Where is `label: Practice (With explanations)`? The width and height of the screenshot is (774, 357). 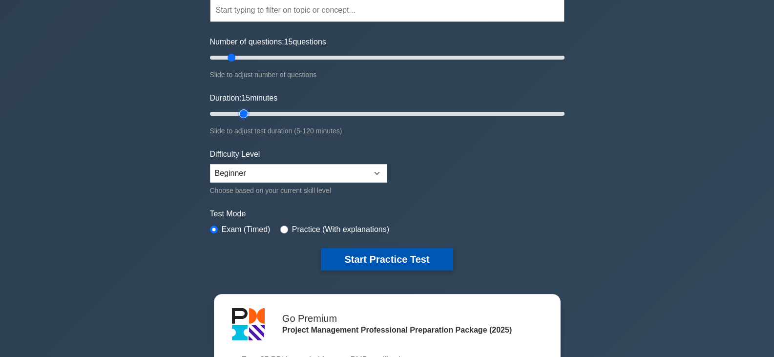
label: Practice (With explanations) is located at coordinates (340, 229).